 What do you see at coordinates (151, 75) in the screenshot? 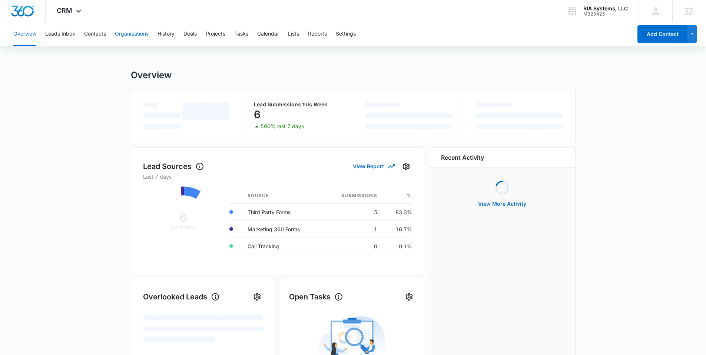
I see `h1: Overview` at bounding box center [151, 75].